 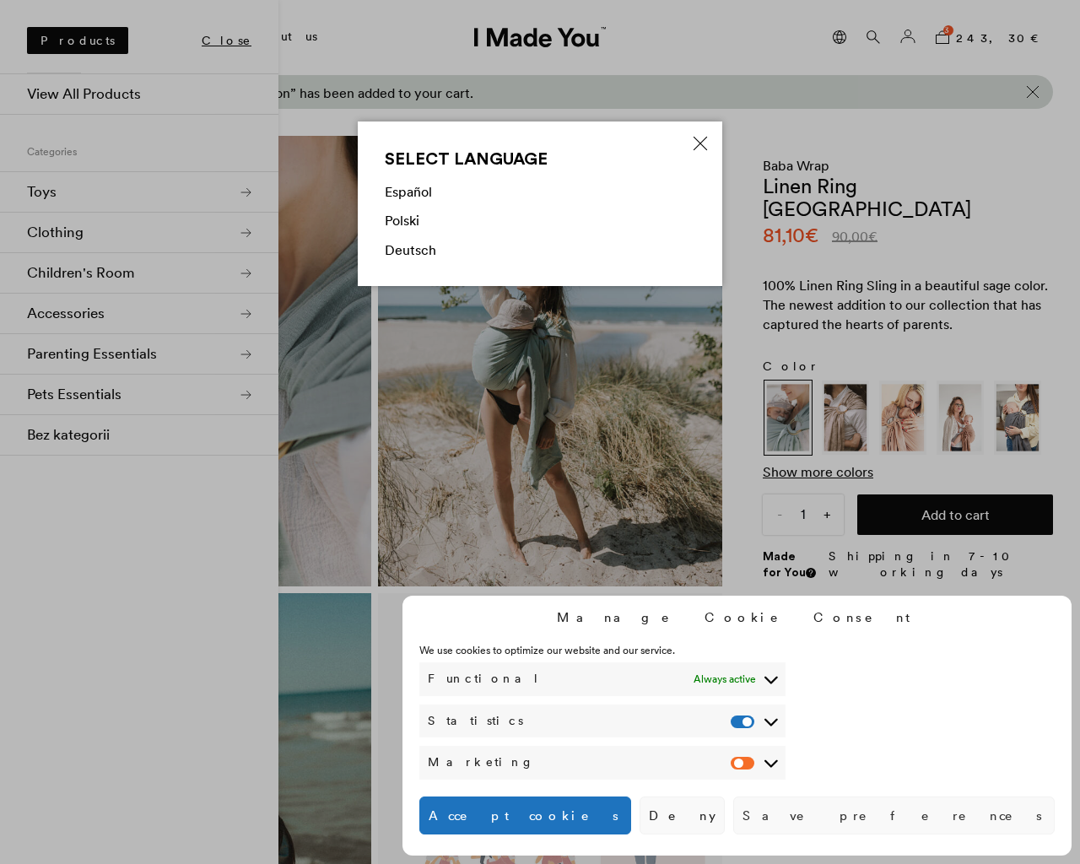 I want to click on button: Save preferences, so click(x=893, y=815).